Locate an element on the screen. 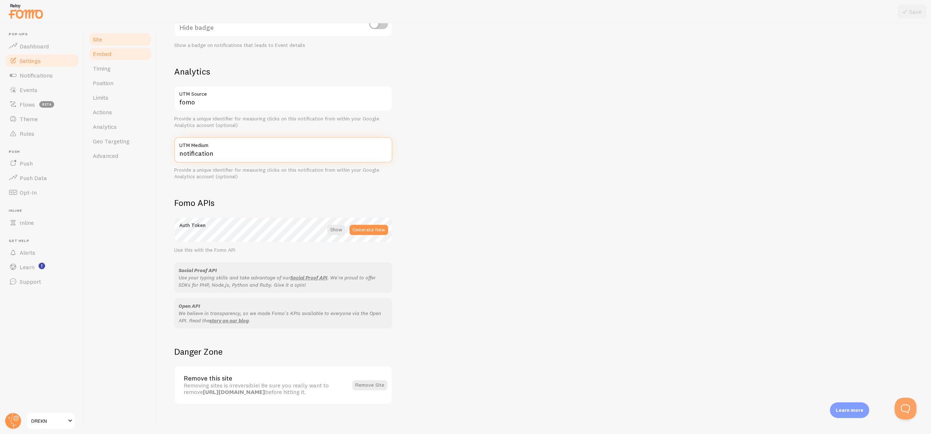 The height and width of the screenshot is (434, 931). span: Rules is located at coordinates (27, 134).